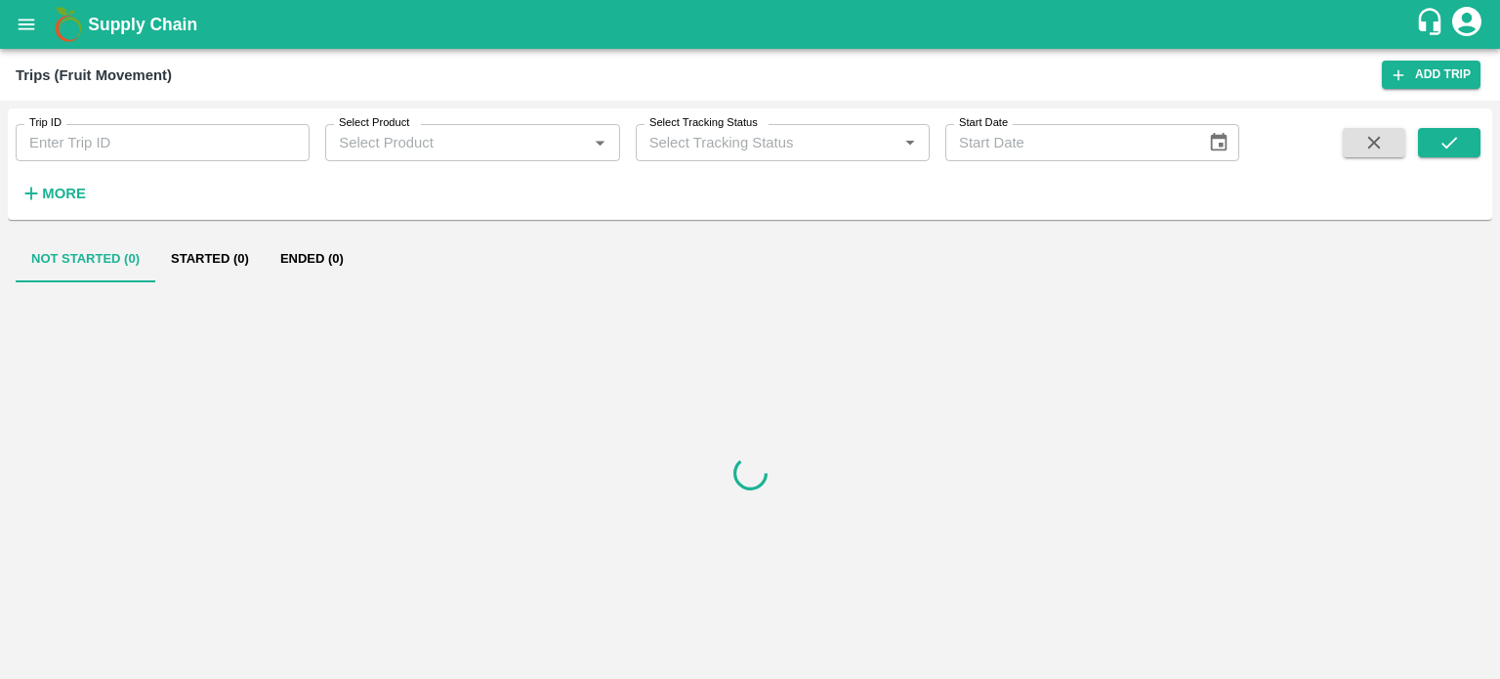 The height and width of the screenshot is (679, 1500). What do you see at coordinates (754, 143) in the screenshot?
I see `input: Select Tracking Status` at bounding box center [754, 143].